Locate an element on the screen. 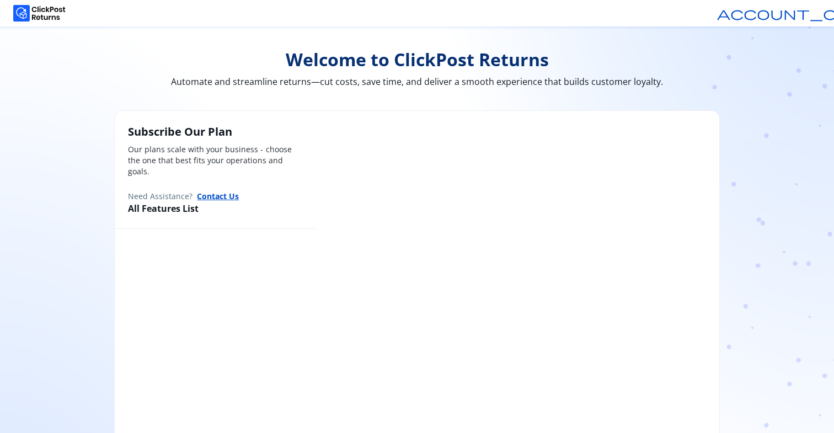 The height and width of the screenshot is (433, 834). span: All Features List is located at coordinates (163, 209).